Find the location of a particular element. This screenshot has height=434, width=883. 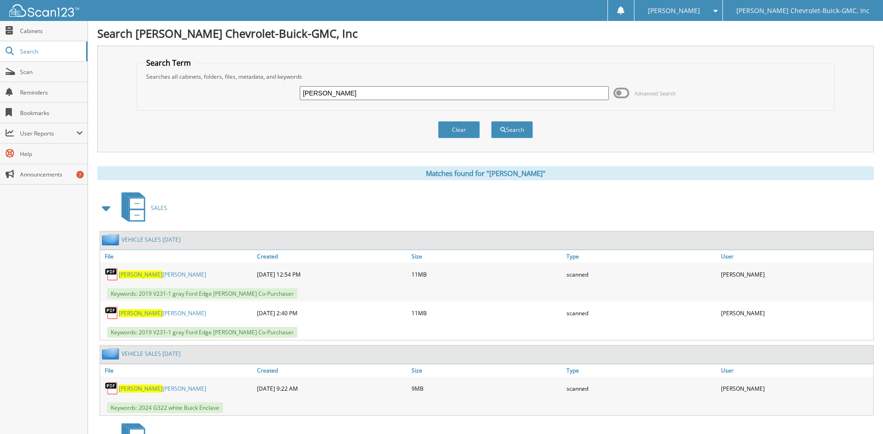

span: Scan is located at coordinates (51, 72).